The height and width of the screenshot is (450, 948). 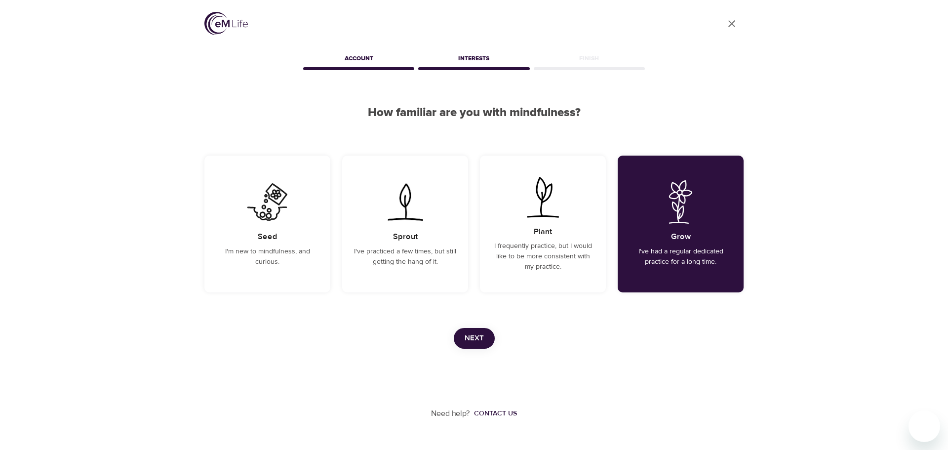 What do you see at coordinates (405, 202) in the screenshot?
I see `img: I've practiced a few times, but still getting the hang of it.` at bounding box center [405, 202].